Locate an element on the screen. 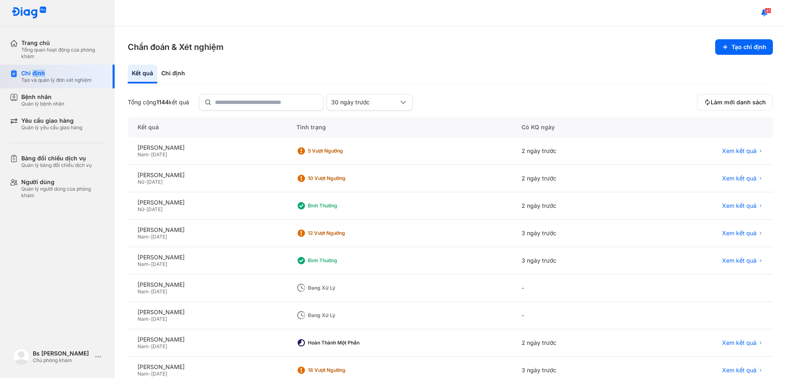 This screenshot has width=786, height=378. span: 41 is located at coordinates (768, 11).